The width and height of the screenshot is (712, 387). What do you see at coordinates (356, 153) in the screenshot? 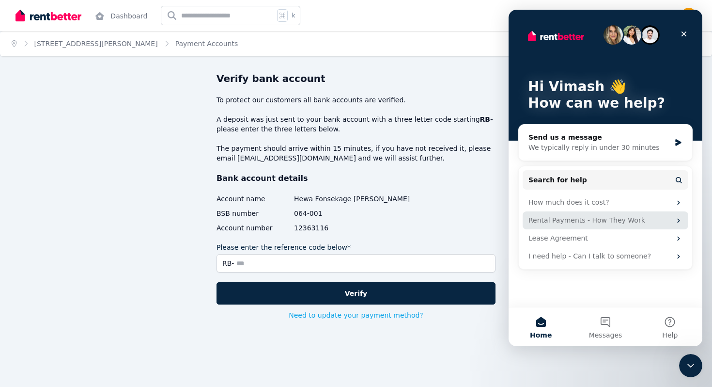
I see `p: The payment should arrive within 15 minutes, if you have not received it, please email and we wil...` at bounding box center [356, 153].